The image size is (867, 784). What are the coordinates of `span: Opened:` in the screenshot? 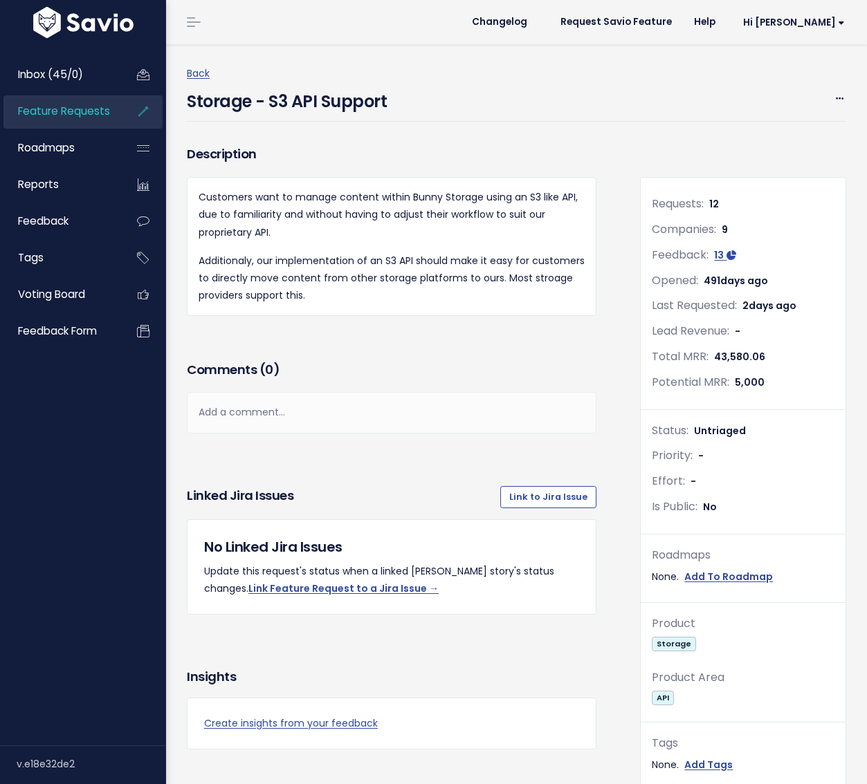 It's located at (674, 280).